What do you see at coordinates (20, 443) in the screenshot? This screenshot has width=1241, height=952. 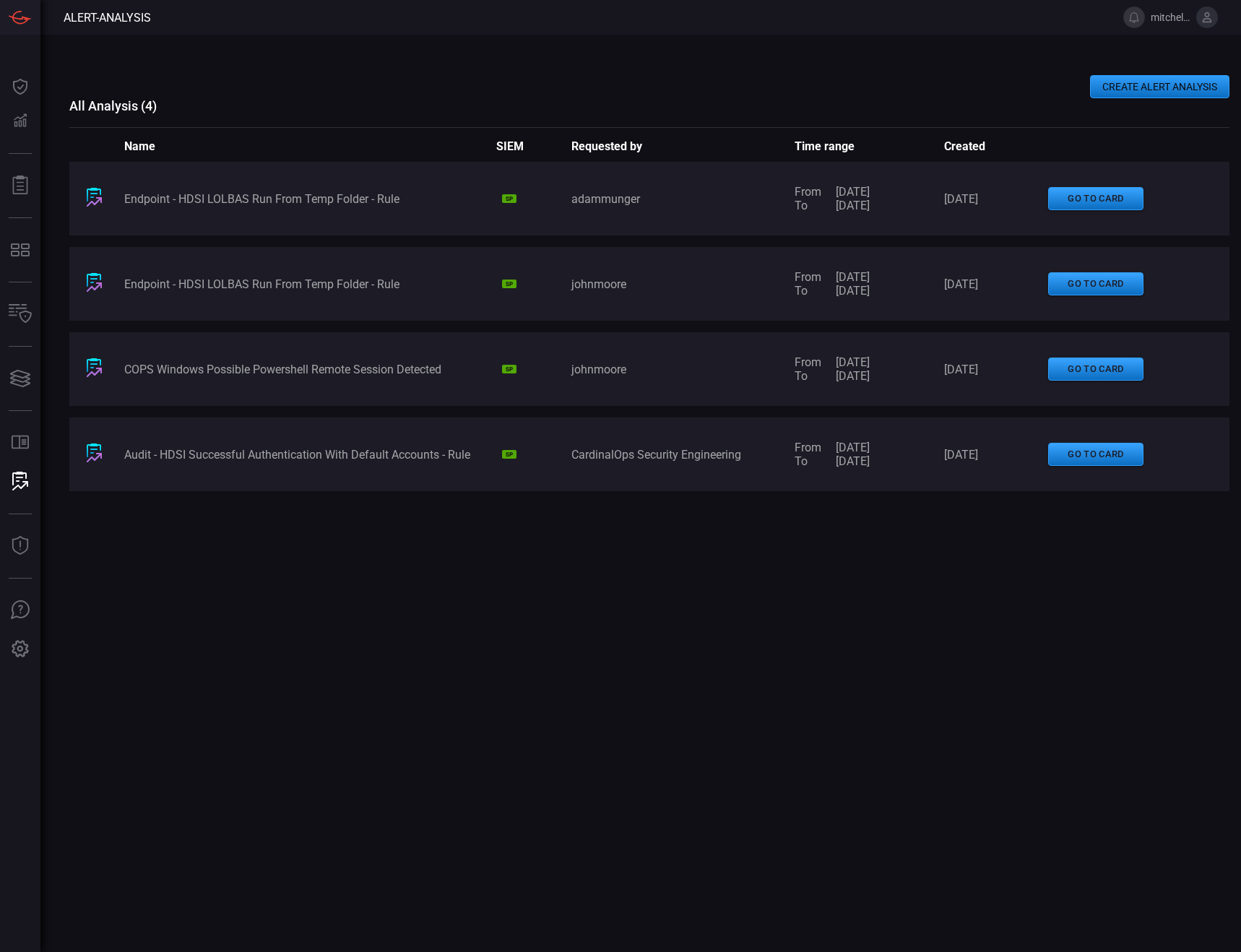 I see `button: Rule Catalog` at bounding box center [20, 443].